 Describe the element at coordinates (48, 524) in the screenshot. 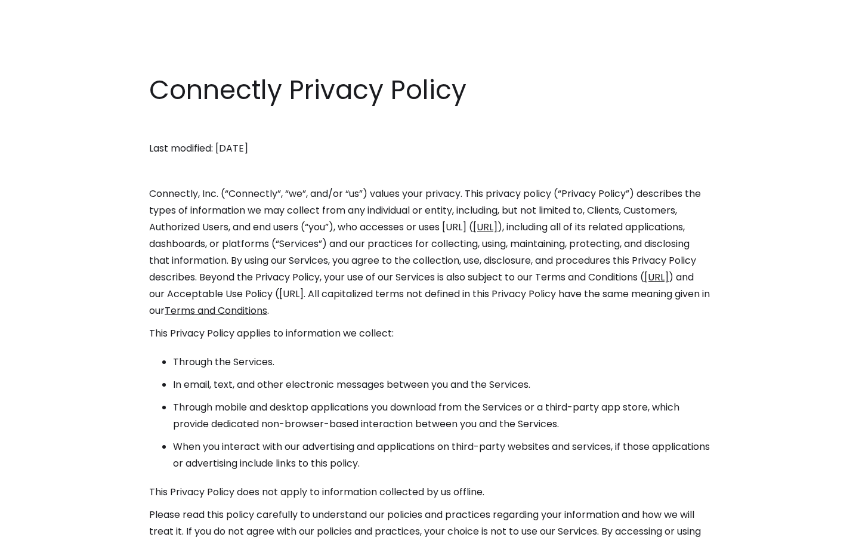

I see `ul: Language list` at that location.